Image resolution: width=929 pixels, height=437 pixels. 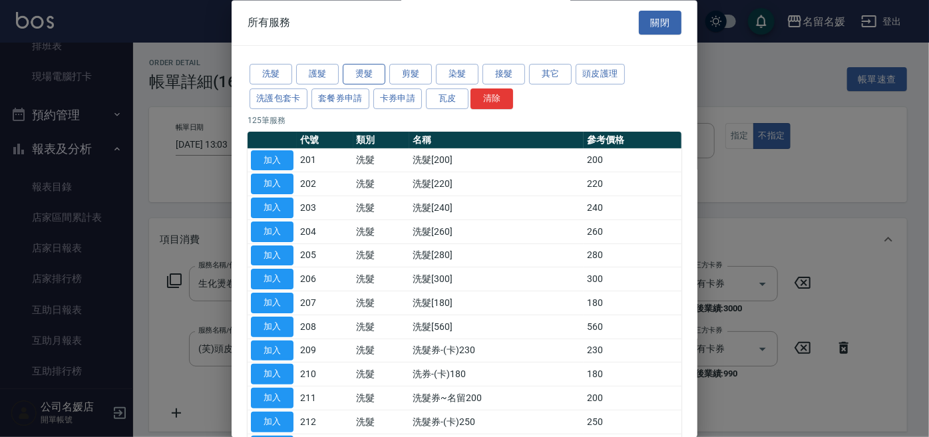 What do you see at coordinates (496, 351) in the screenshot?
I see `td: 洗髮券-(卡)230` at bounding box center [496, 351].